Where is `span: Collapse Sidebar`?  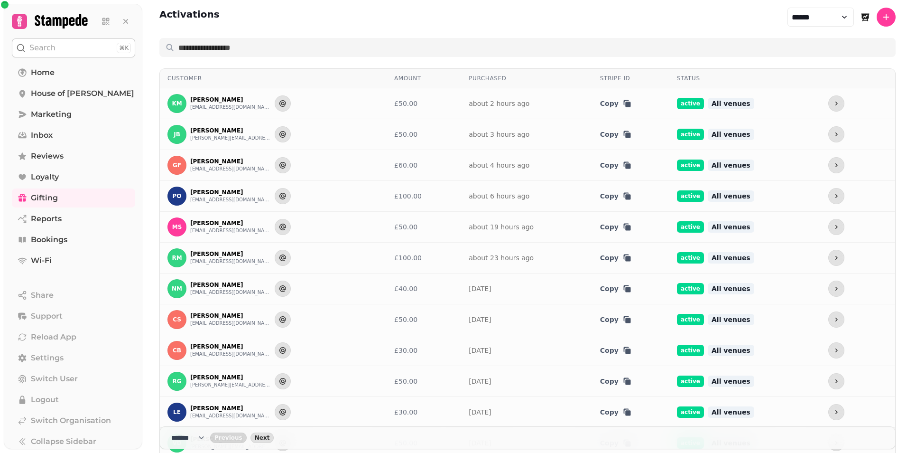 span: Collapse Sidebar is located at coordinates (64, 441).